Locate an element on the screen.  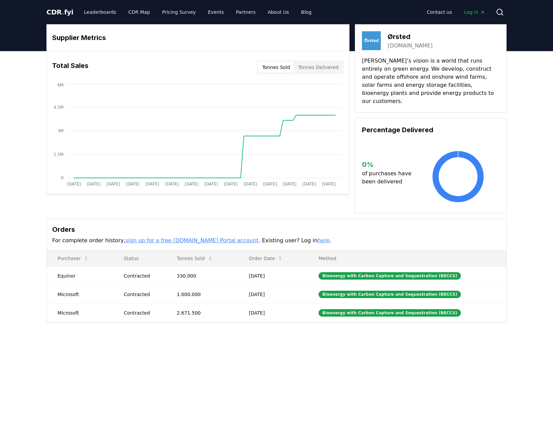
td: Equinor is located at coordinates (80, 275).